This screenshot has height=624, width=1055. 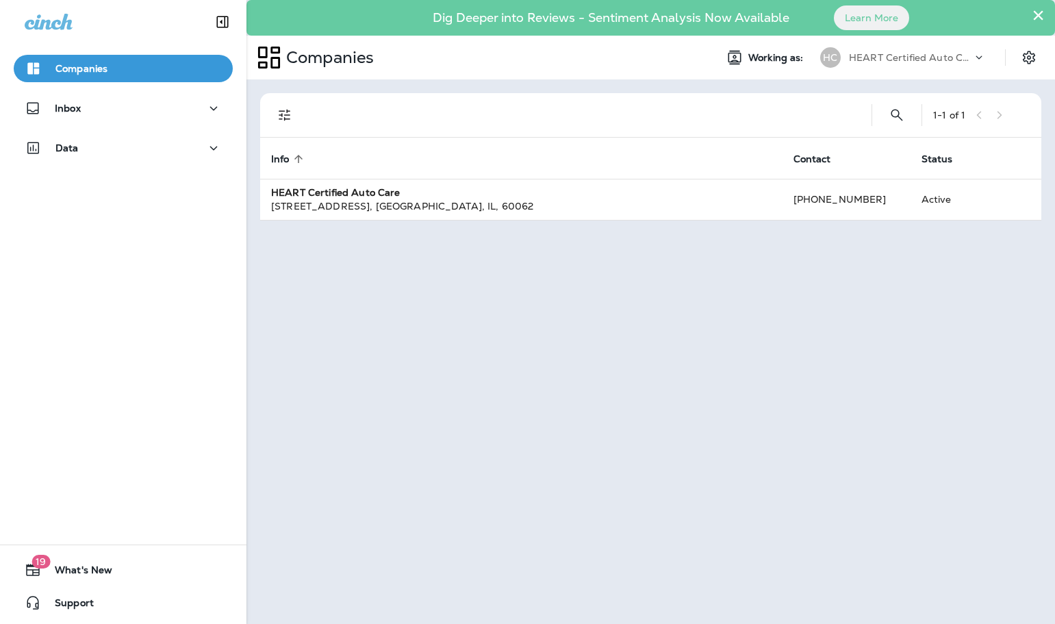 I want to click on p: HEART Certified Auto Care, so click(x=911, y=58).